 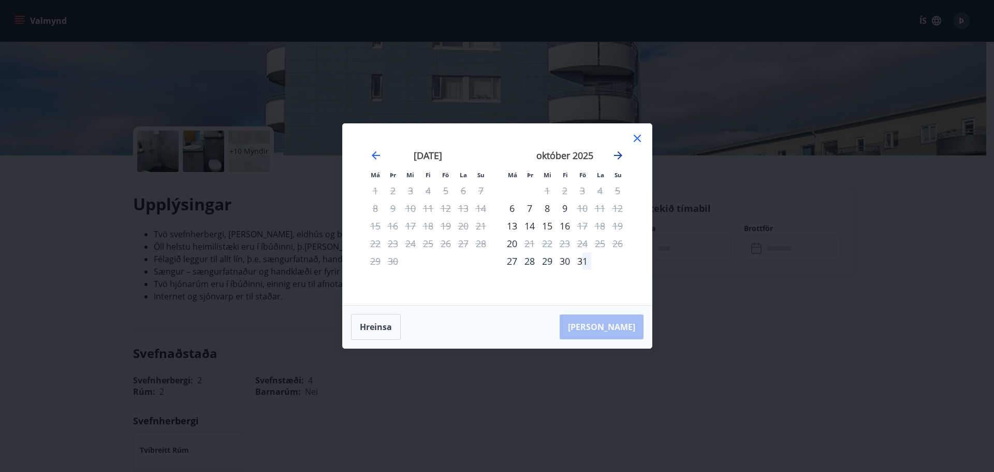 I want to click on td: Not available. laugardagur, 20. september 2025, so click(x=463, y=226).